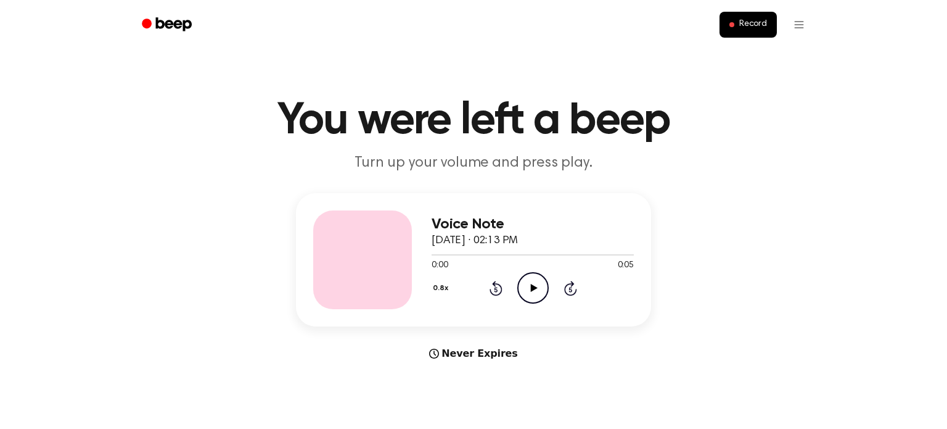 The height and width of the screenshot is (429, 947). What do you see at coordinates (474, 121) in the screenshot?
I see `h1: You were left a beep` at bounding box center [474, 121].